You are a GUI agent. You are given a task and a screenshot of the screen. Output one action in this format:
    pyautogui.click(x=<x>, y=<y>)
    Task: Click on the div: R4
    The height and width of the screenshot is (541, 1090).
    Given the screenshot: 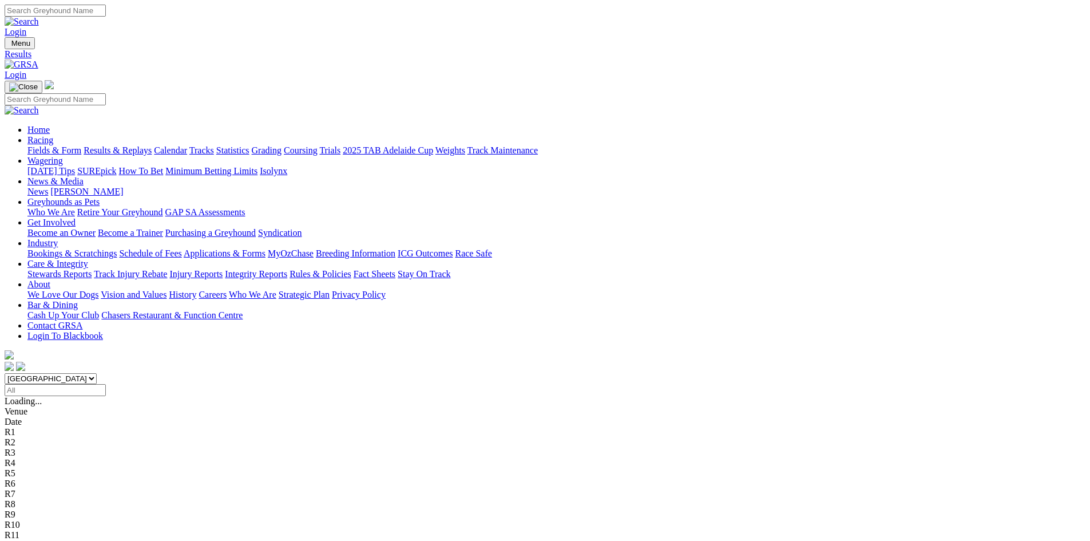 What is the action you would take?
    pyautogui.click(x=545, y=463)
    